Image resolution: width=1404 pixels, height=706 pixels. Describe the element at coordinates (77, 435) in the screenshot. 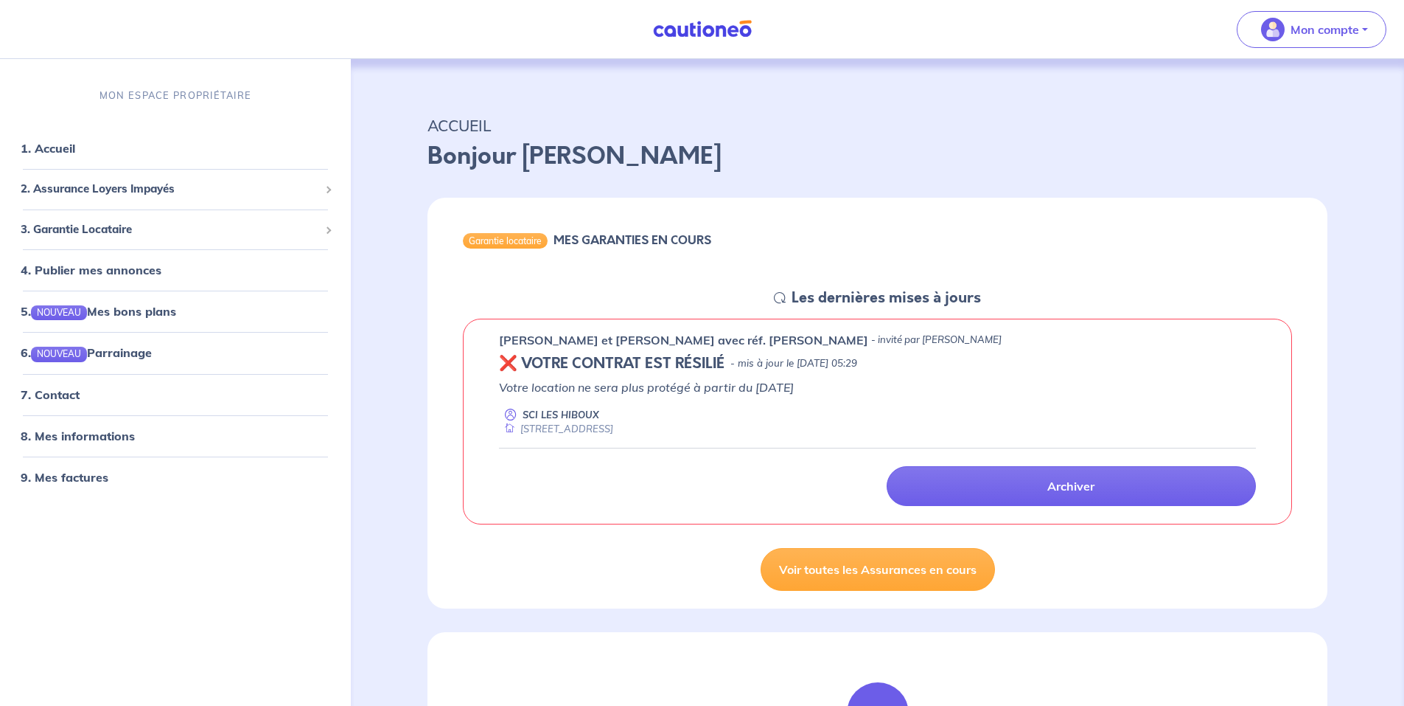

I see `a: 8. Mes informations` at that location.